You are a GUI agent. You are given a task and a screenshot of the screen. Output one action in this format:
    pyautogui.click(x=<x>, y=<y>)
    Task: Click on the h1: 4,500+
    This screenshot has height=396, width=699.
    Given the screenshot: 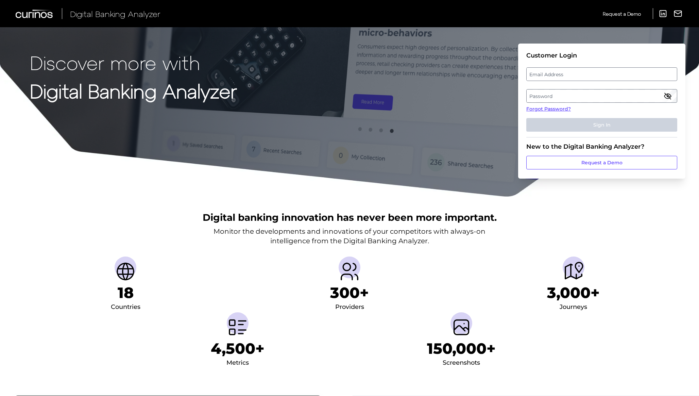 What is the action you would take?
    pyautogui.click(x=238, y=348)
    